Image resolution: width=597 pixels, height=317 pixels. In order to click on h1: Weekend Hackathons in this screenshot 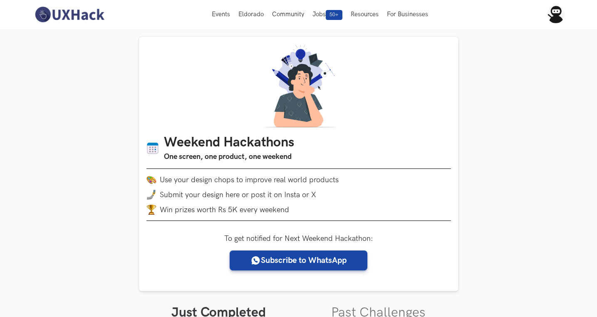, I will do `click(229, 143)`.